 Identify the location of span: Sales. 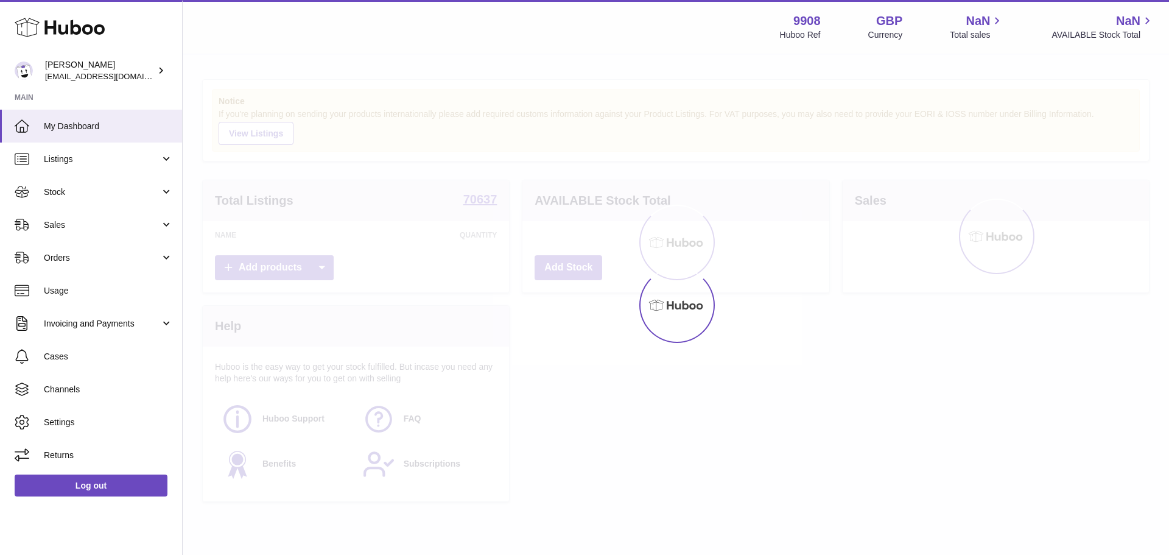
(102, 225).